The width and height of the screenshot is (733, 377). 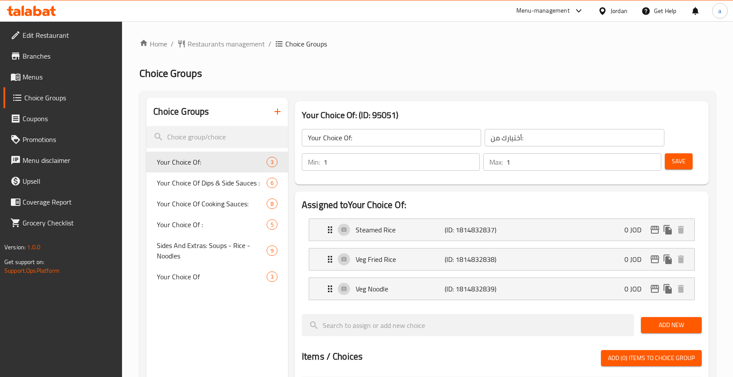 What do you see at coordinates (69, 160) in the screenshot?
I see `span: Menu disclaimer` at bounding box center [69, 160].